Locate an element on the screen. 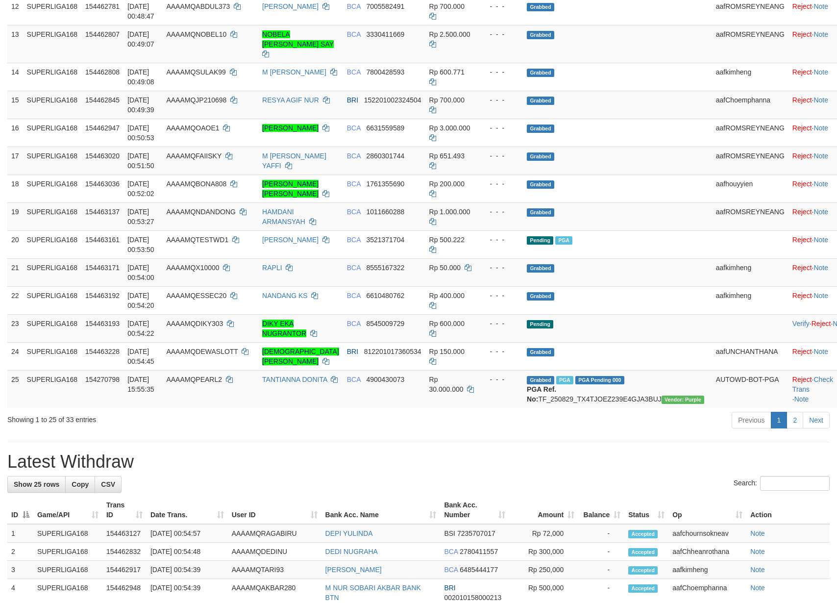 The width and height of the screenshot is (837, 603). span: 154462781 is located at coordinates (102, 6).